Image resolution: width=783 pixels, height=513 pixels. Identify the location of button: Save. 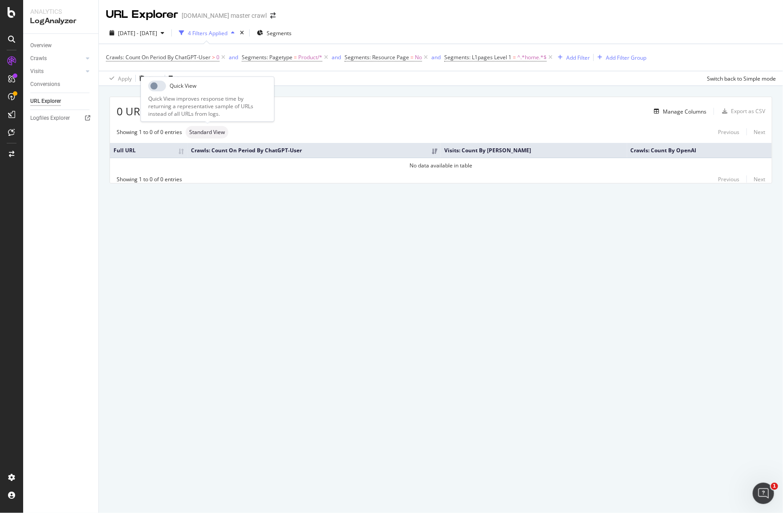
(177, 78).